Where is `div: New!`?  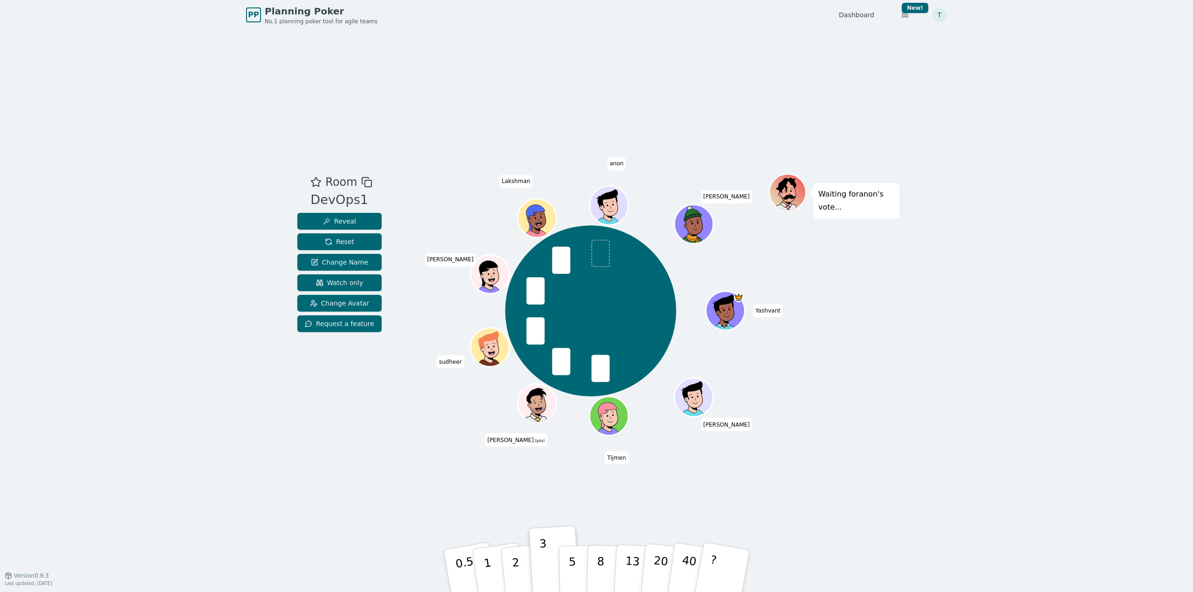 div: New! is located at coordinates (915, 8).